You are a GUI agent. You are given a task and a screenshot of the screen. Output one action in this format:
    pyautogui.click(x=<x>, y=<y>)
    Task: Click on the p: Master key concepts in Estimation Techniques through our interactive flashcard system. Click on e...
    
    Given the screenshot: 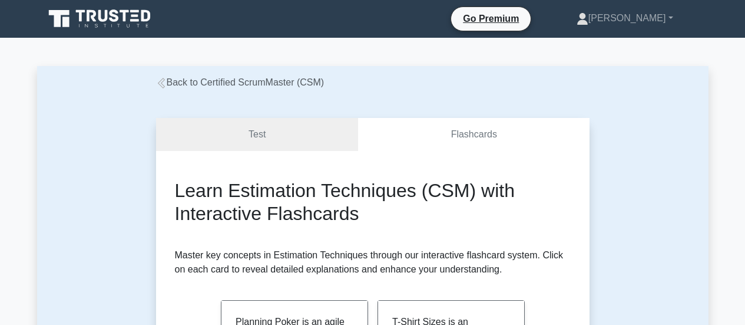 What is the action you would take?
    pyautogui.click(x=373, y=262)
    